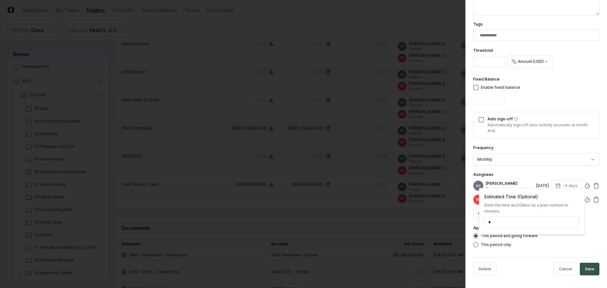  What do you see at coordinates (485, 269) in the screenshot?
I see `button: Delete` at bounding box center [485, 269].